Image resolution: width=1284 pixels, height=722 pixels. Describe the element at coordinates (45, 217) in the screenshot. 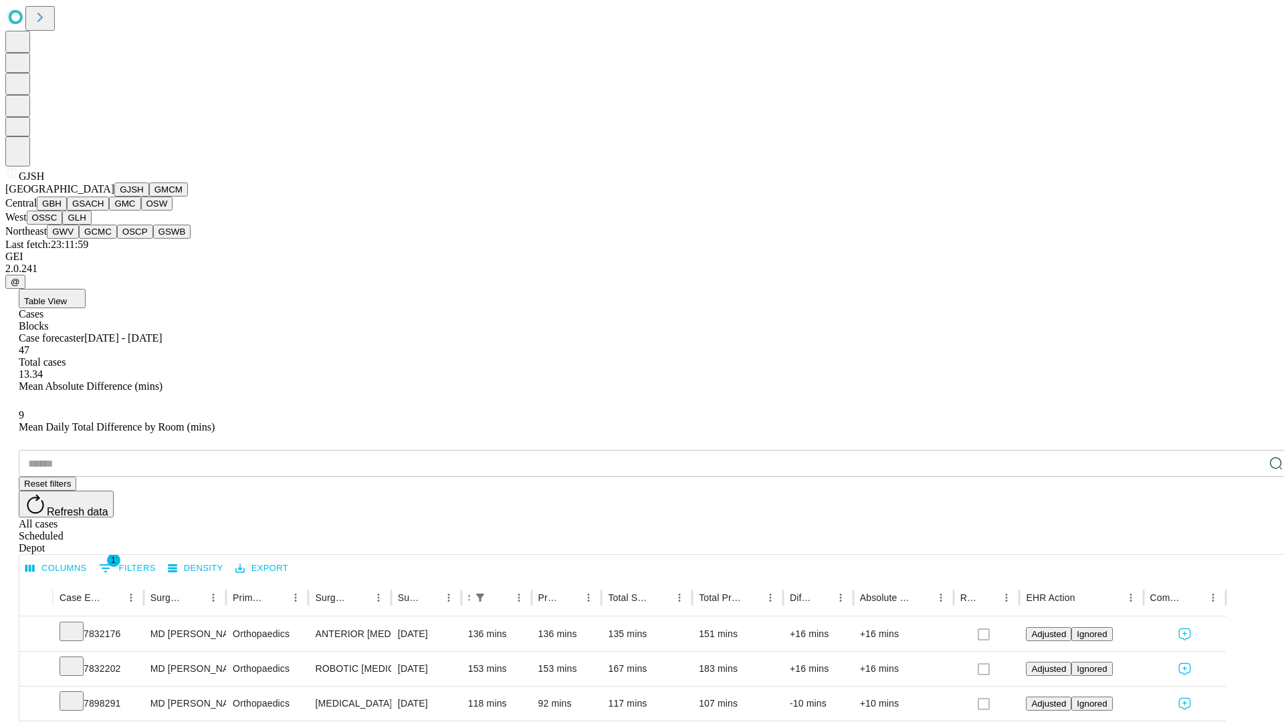

I see `button: OSSC` at that location.